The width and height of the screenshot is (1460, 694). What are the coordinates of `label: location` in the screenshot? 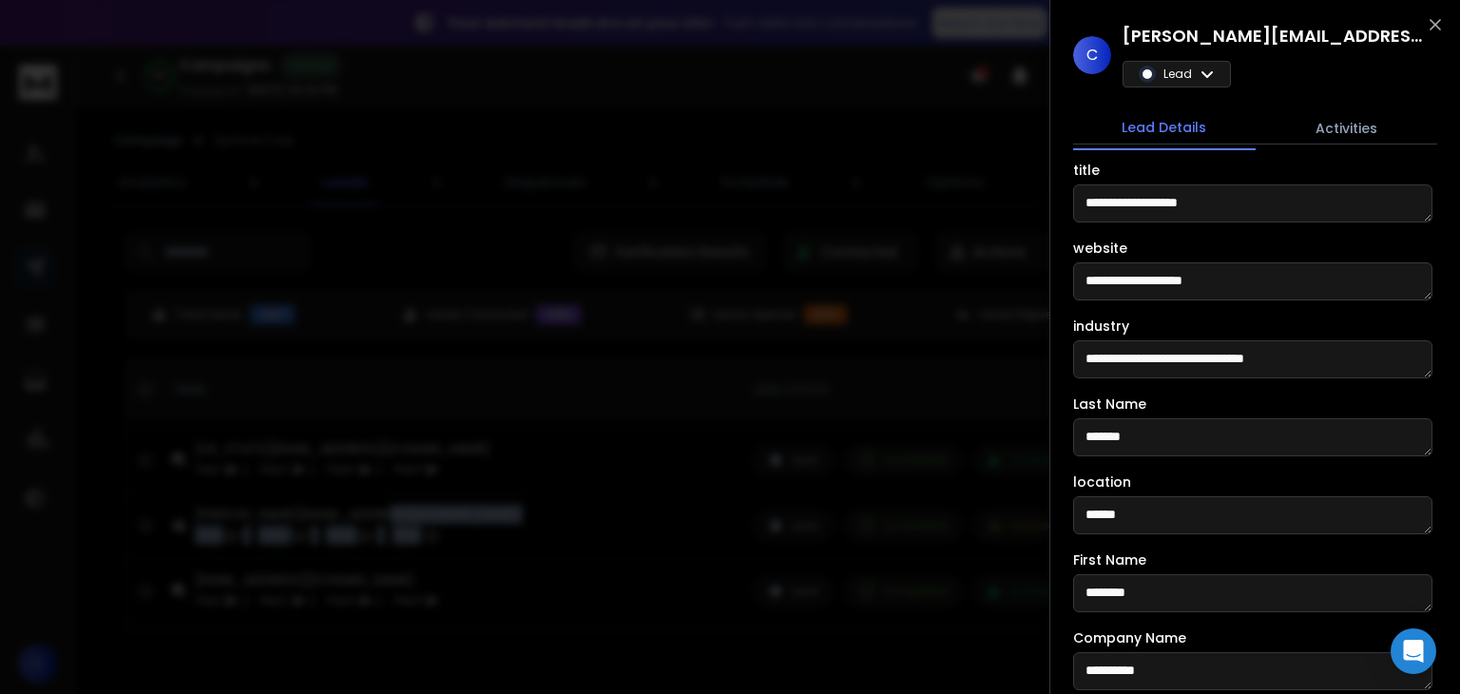 It's located at (1102, 482).